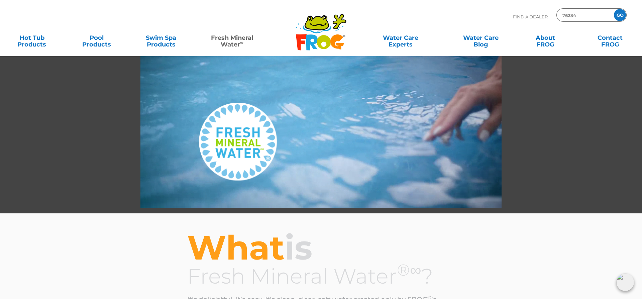 This screenshot has width=642, height=299. Describe the element at coordinates (546, 38) in the screenshot. I see `a: AboutFROG` at that location.